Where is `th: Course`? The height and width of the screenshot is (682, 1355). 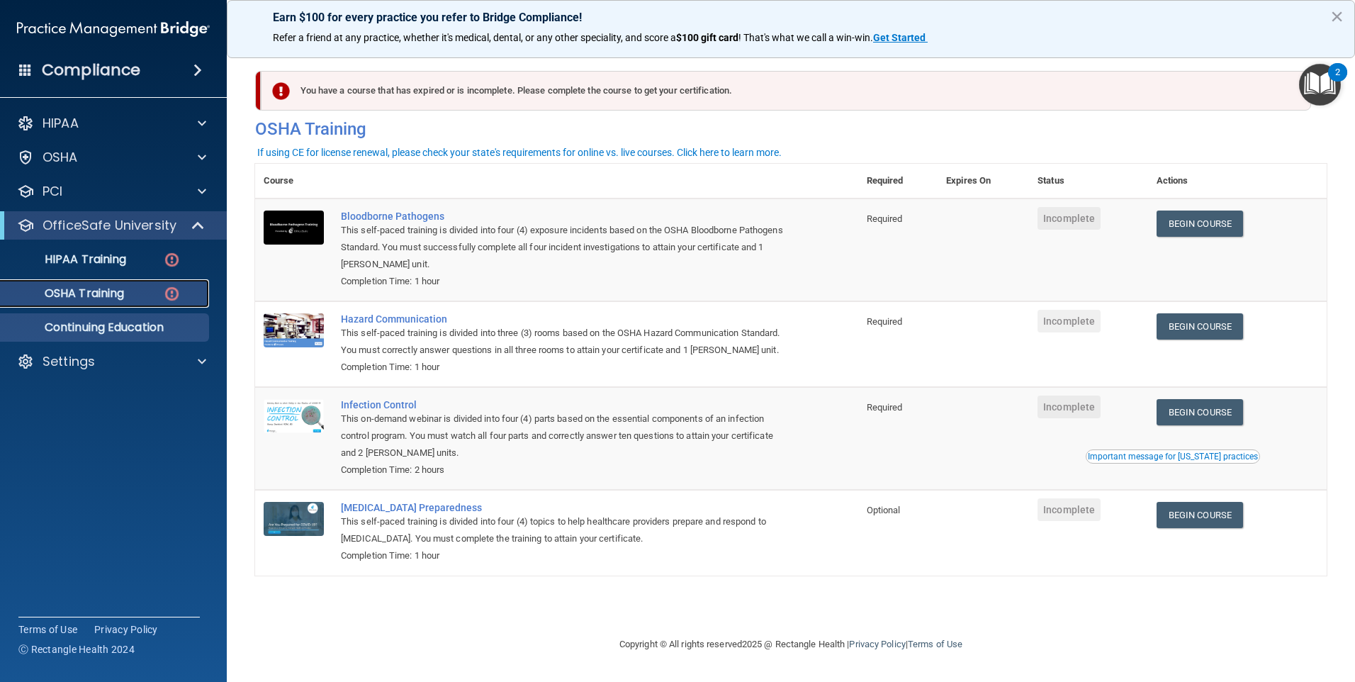
th: Course is located at coordinates (293, 181).